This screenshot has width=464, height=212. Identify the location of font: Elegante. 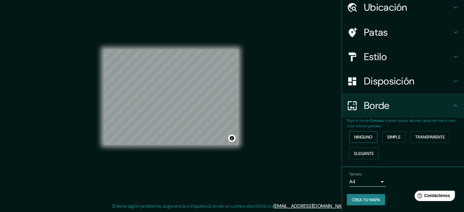
(364, 154).